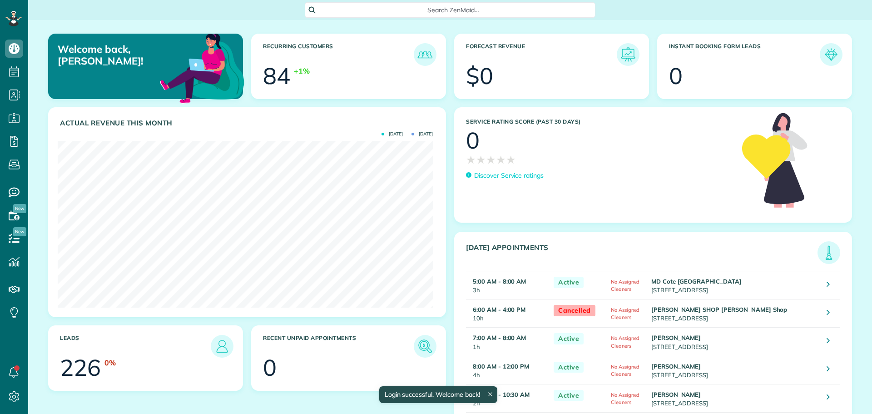 Image resolution: width=872 pixels, height=414 pixels. Describe the element at coordinates (425, 55) in the screenshot. I see `img: icon_recurring_customers-cf858462ba22bcd05b5a5880d41d6543d210077de5bb9ebc9590e49fd87d84ed.png` at that location.